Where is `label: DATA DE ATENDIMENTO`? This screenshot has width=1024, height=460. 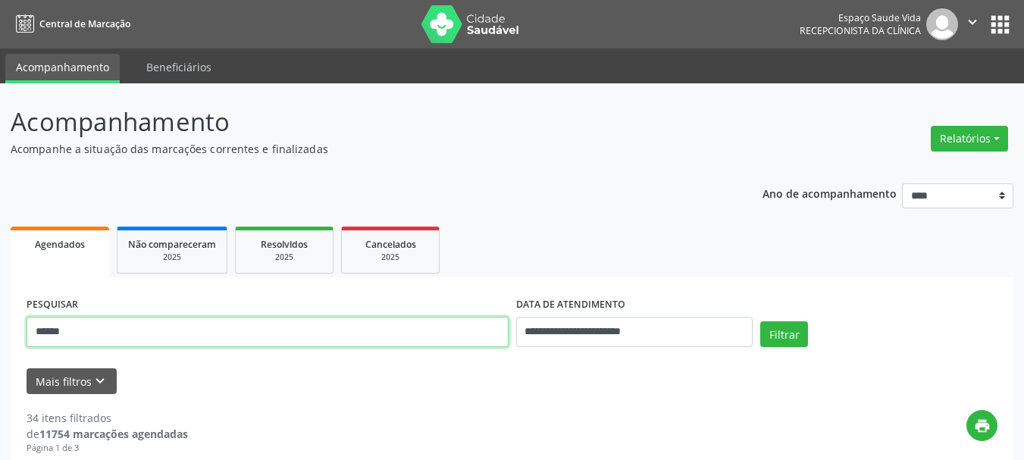
label: DATA DE ATENDIMENTO is located at coordinates (571, 305).